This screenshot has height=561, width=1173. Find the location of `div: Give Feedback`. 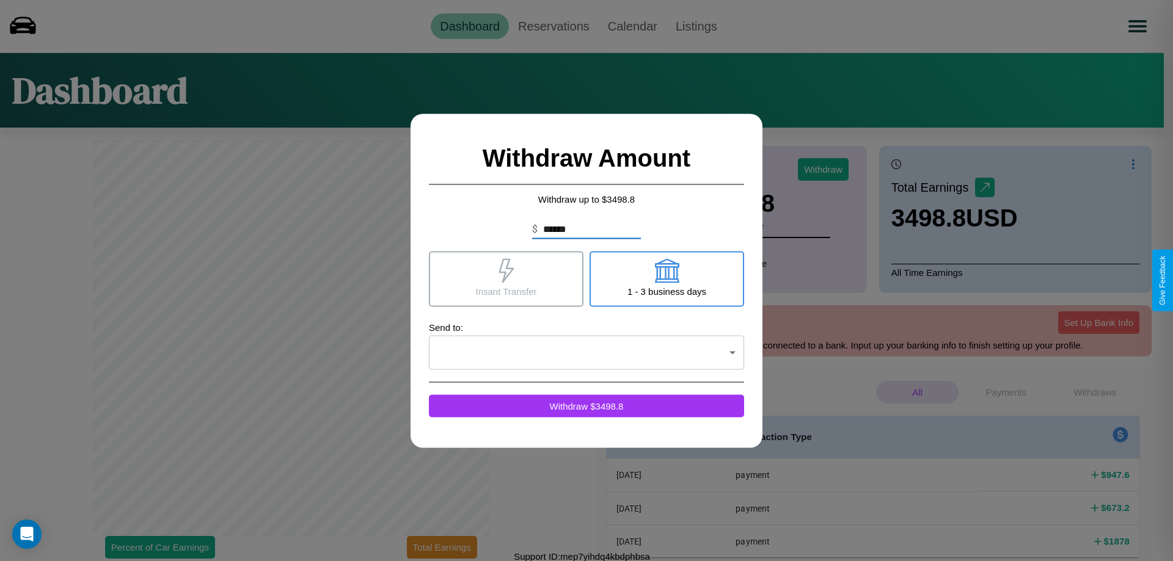

div: Give Feedback is located at coordinates (1162, 280).